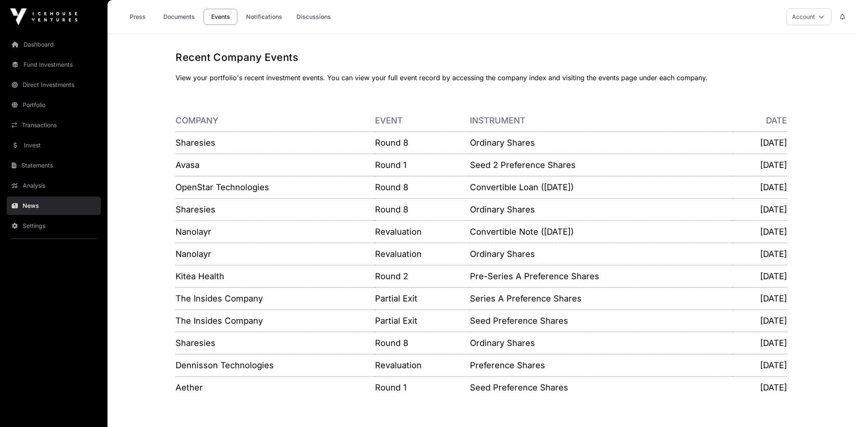 The width and height of the screenshot is (855, 427). What do you see at coordinates (200, 276) in the screenshot?
I see `a: Kitea Health` at bounding box center [200, 276].